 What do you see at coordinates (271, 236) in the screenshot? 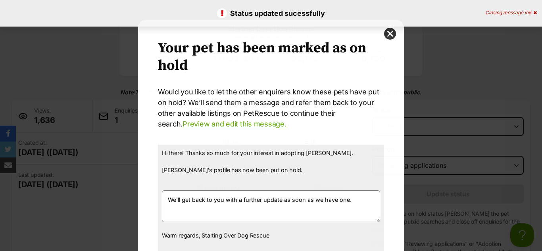
I see `p: Warm regards, Starting Over Dog Rescue` at bounding box center [271, 236].